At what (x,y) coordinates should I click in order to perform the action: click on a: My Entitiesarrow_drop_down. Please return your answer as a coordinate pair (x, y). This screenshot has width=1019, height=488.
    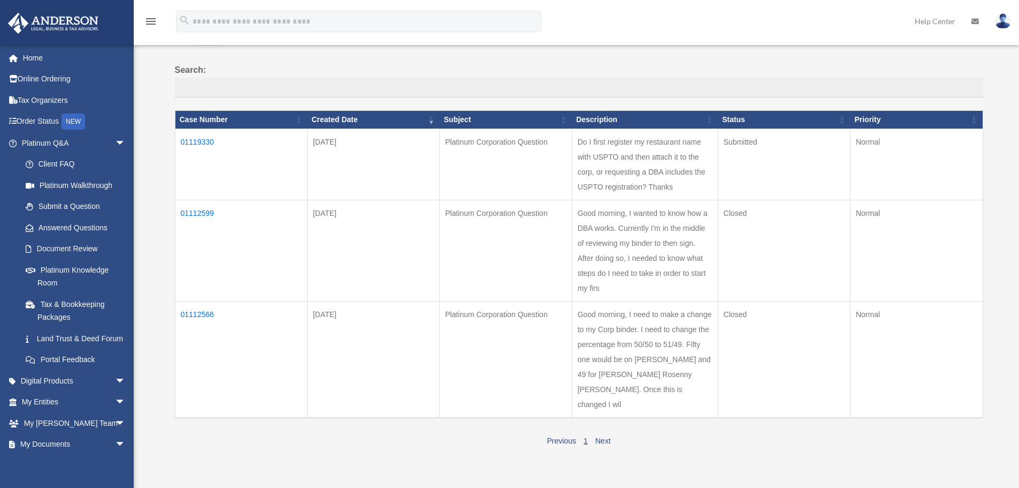
    Looking at the image, I should click on (74, 402).